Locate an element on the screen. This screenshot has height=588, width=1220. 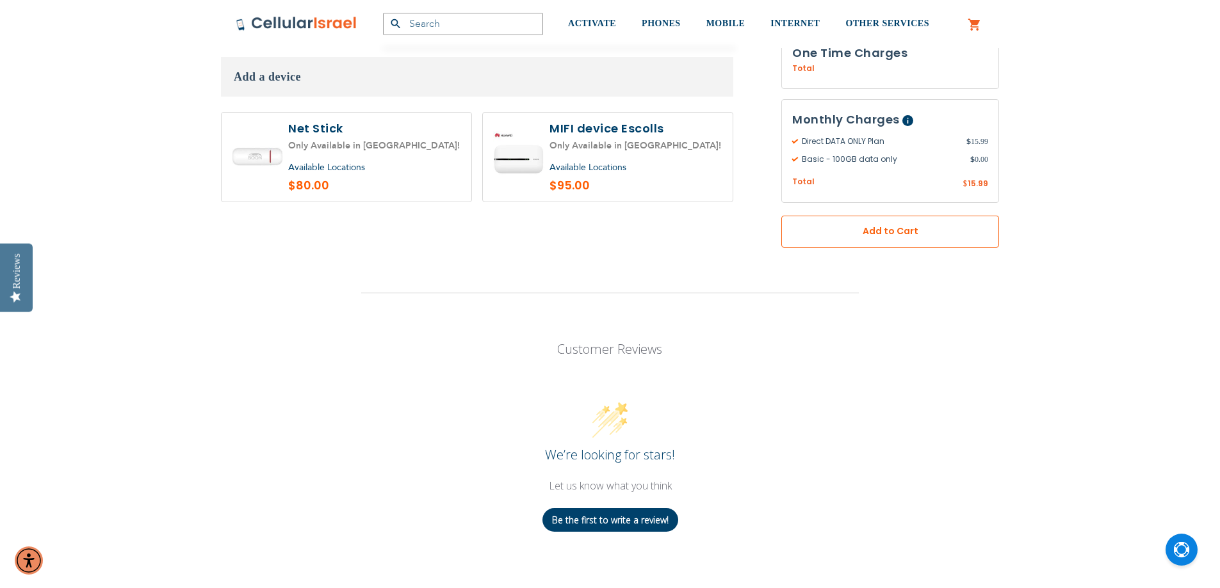
span: Basic - 100GB data only is located at coordinates (881, 159).